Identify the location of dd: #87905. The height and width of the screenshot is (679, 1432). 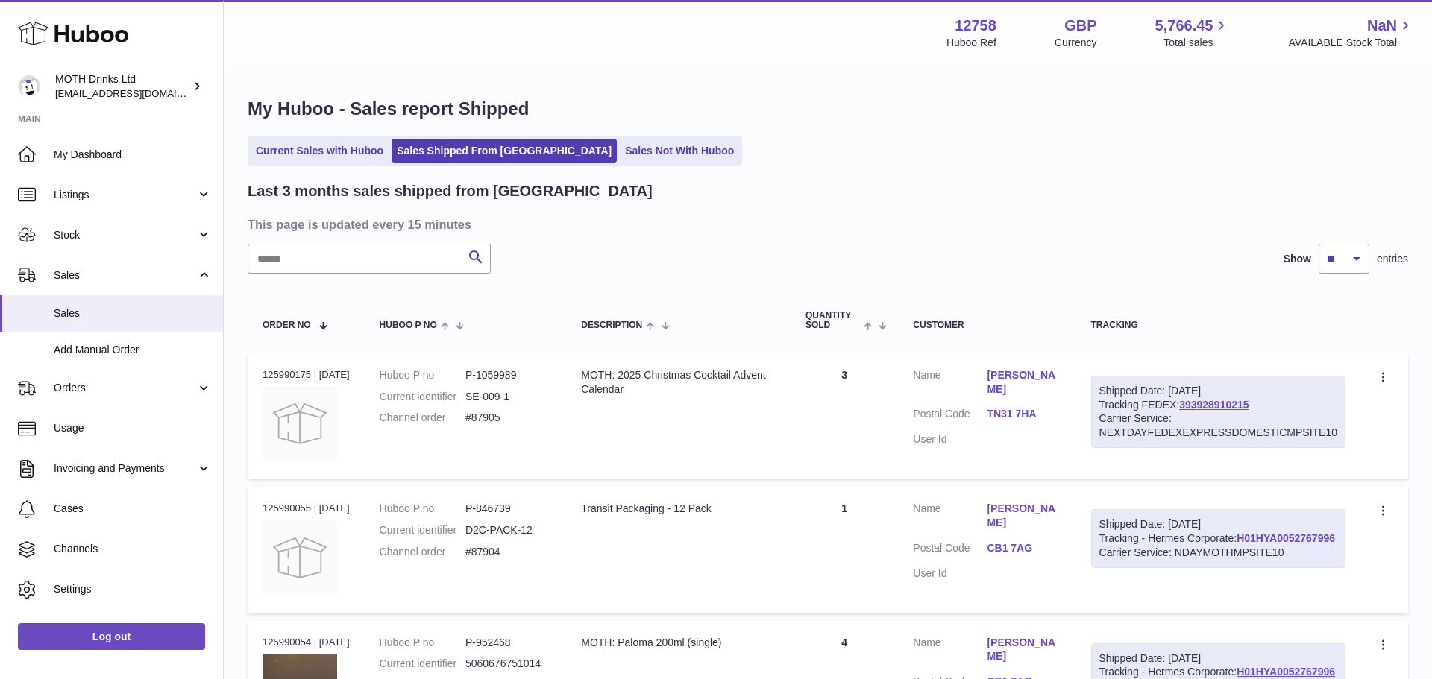
(508, 418).